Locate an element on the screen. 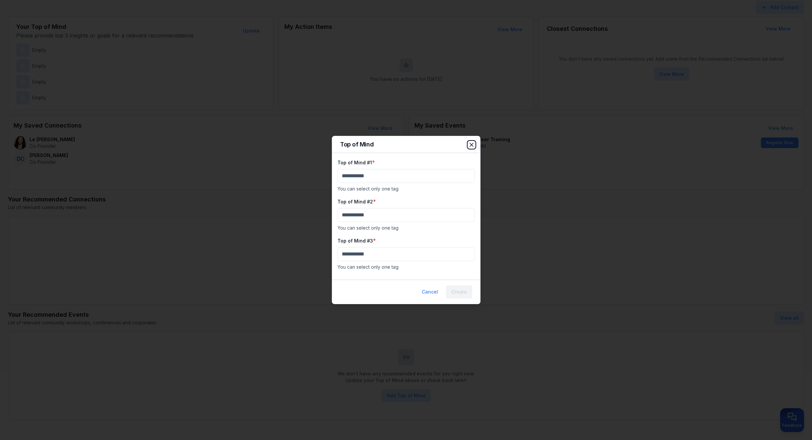  label: Top of Mind #2 is located at coordinates (355, 202).